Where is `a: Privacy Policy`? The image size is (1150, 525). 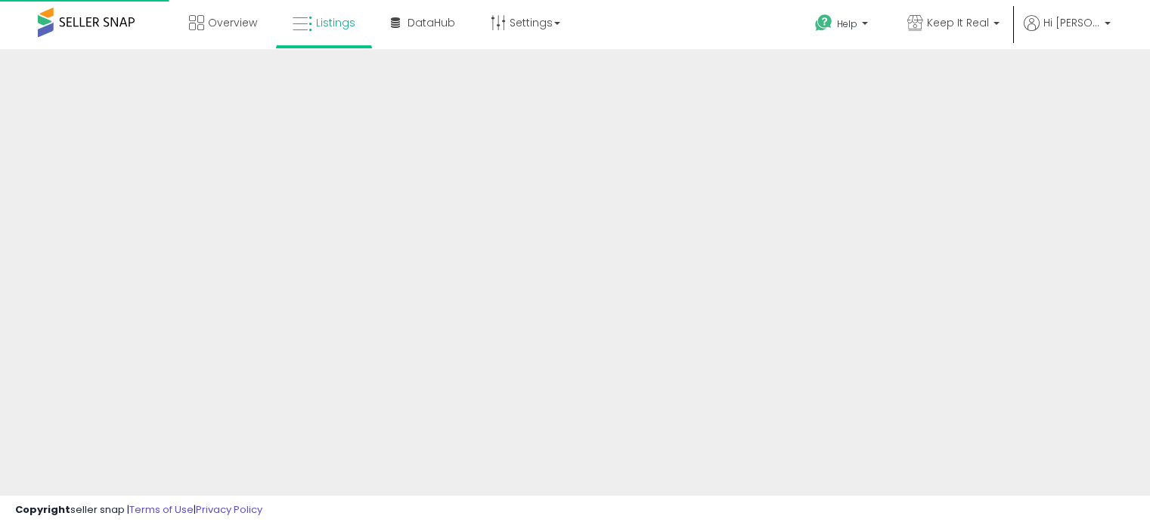
a: Privacy Policy is located at coordinates (229, 510).